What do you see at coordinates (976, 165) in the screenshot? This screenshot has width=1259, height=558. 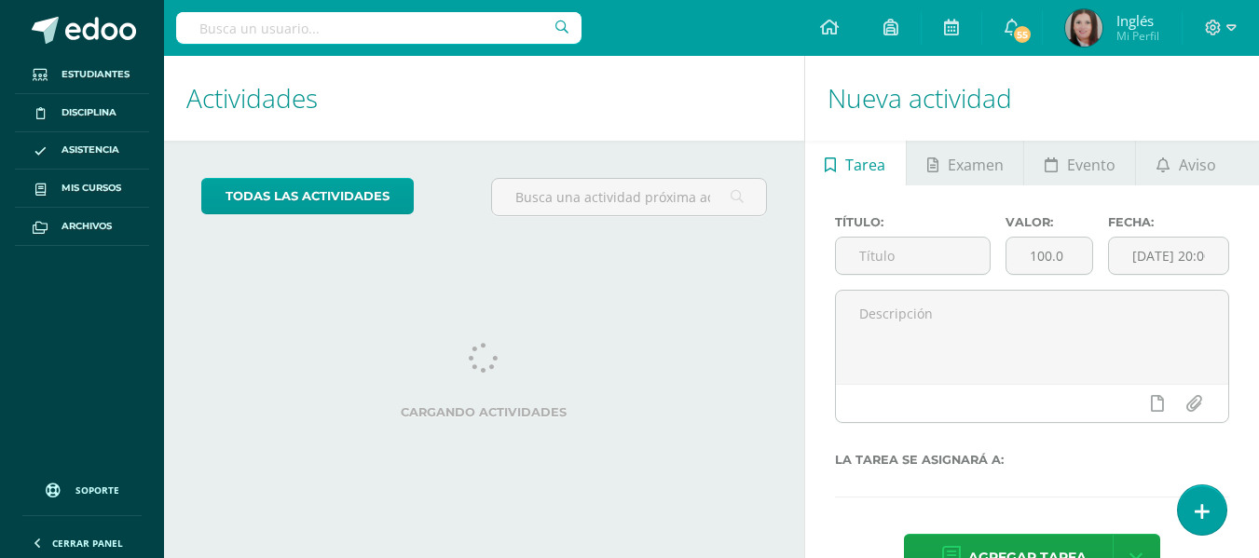 I see `span: Examen` at bounding box center [976, 165].